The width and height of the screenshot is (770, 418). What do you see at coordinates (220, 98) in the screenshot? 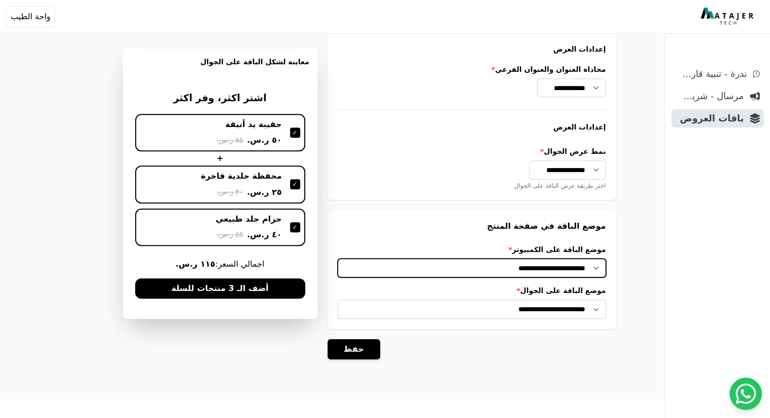
I see `h3: اشتر اكثر، وفر اكثر` at bounding box center [220, 98].